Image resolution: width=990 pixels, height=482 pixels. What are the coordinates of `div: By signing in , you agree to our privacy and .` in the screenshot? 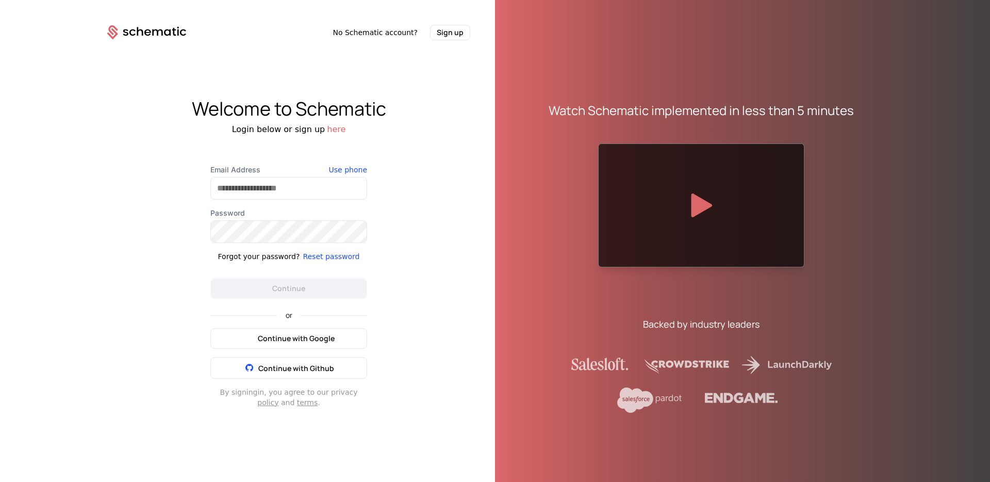 It's located at (289, 397).